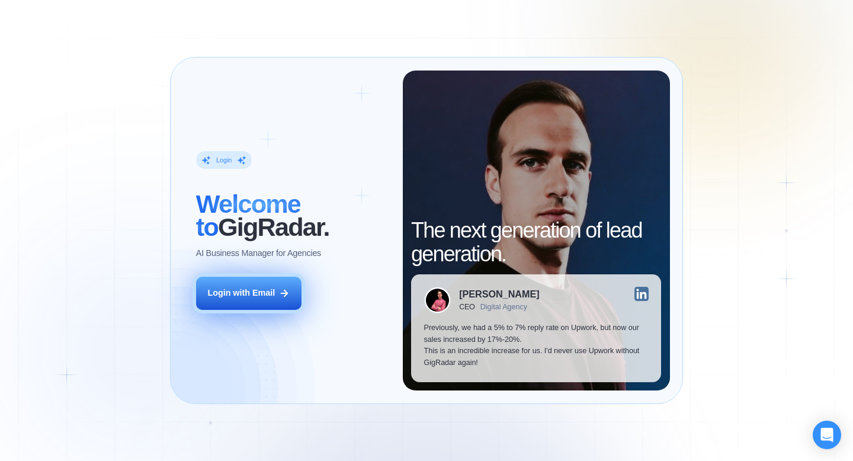 The image size is (853, 461). Describe the element at coordinates (536, 345) in the screenshot. I see `p: Previously, we had a 5% to 7% reply rate on Upwork, but now our sales increased by 17%-20%. This ...` at that location.